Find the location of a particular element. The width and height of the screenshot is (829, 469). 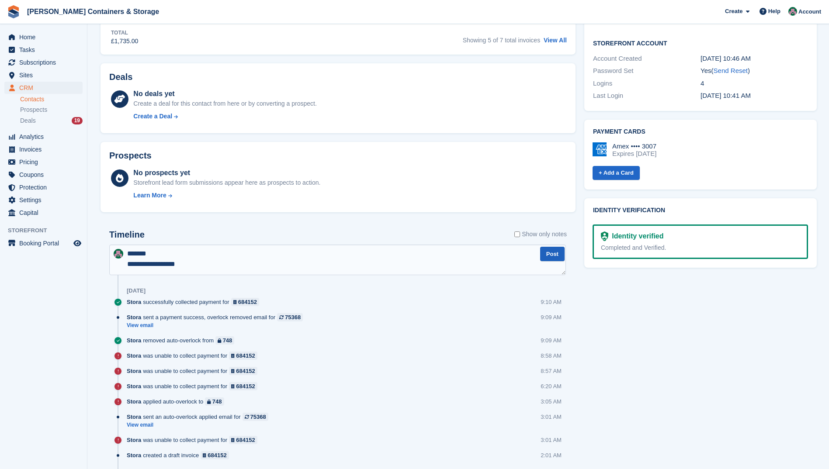

div: Last Login is located at coordinates (647, 96).